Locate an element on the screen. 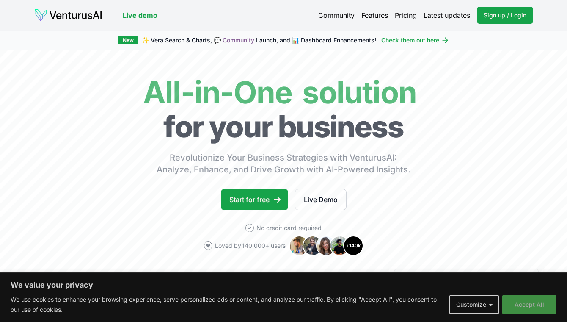 Image resolution: width=567 pixels, height=322 pixels. img: Avatar 2 is located at coordinates (313, 246).